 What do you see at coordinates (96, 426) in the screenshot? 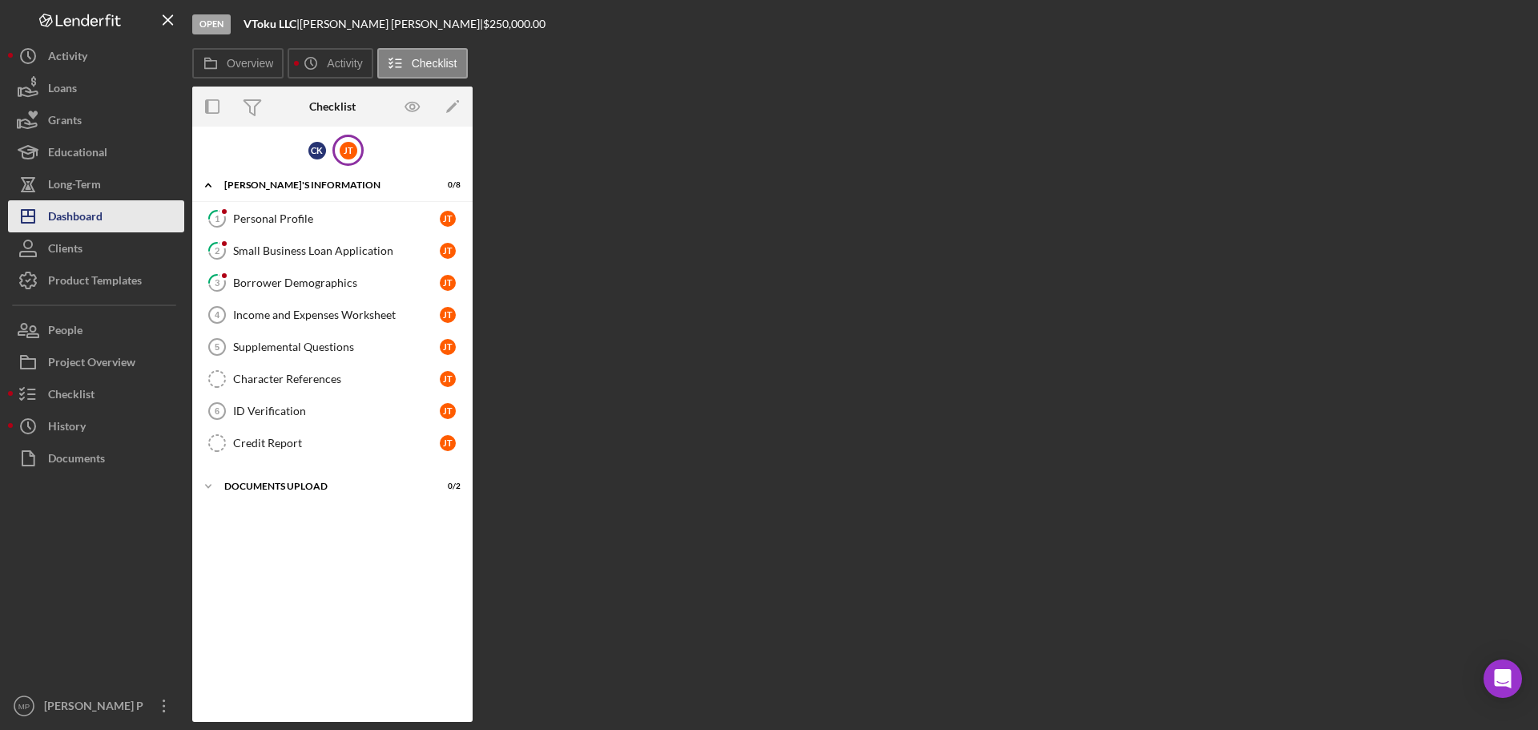
I see `button: History` at bounding box center [96, 426].